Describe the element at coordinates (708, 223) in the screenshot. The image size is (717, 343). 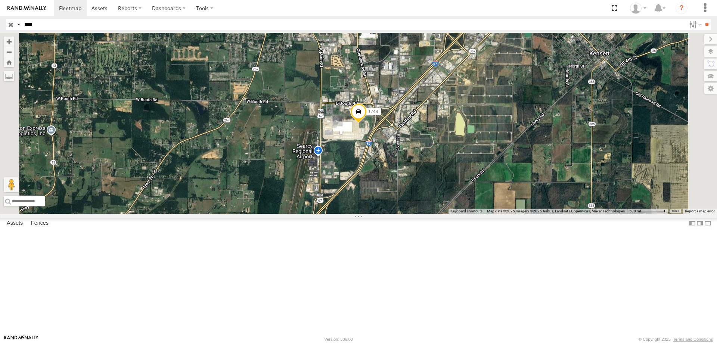
I see `label: Hide Summary Table` at that location.